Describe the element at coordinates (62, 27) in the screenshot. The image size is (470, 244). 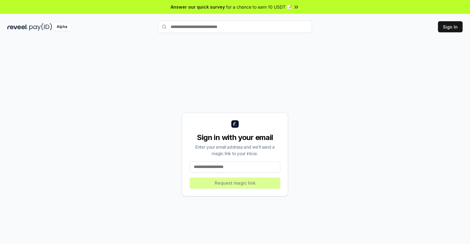
I see `div: Alpha` at that location.